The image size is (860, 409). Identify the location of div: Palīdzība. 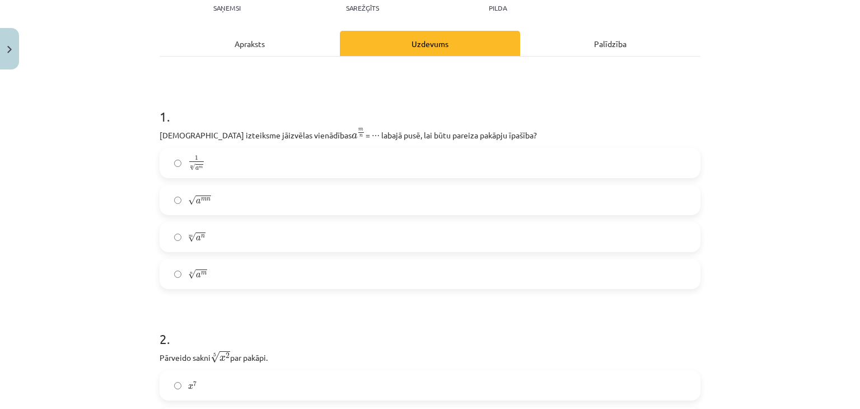
(610, 43).